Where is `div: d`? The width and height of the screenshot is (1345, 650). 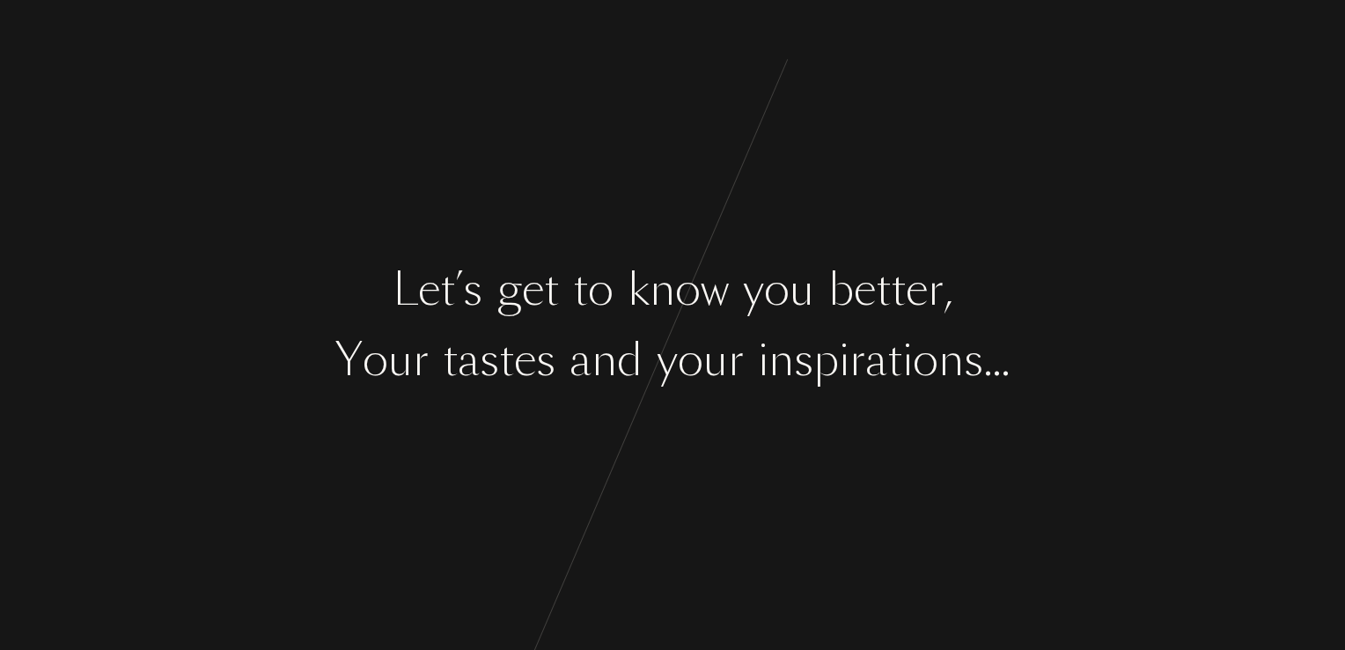 div: d is located at coordinates (629, 360).